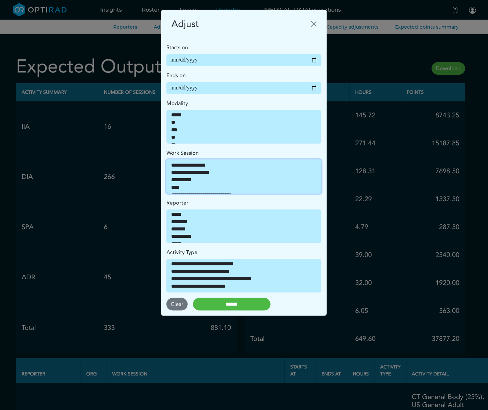 The height and width of the screenshot is (410, 488). Describe the element at coordinates (176, 76) in the screenshot. I see `label: Ends on` at that location.